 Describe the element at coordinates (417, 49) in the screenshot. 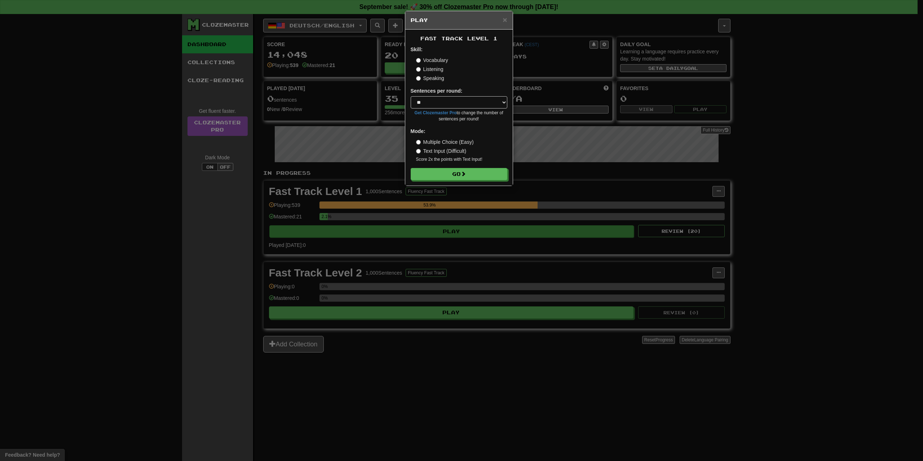

I see `strong: Skill:` at that location.